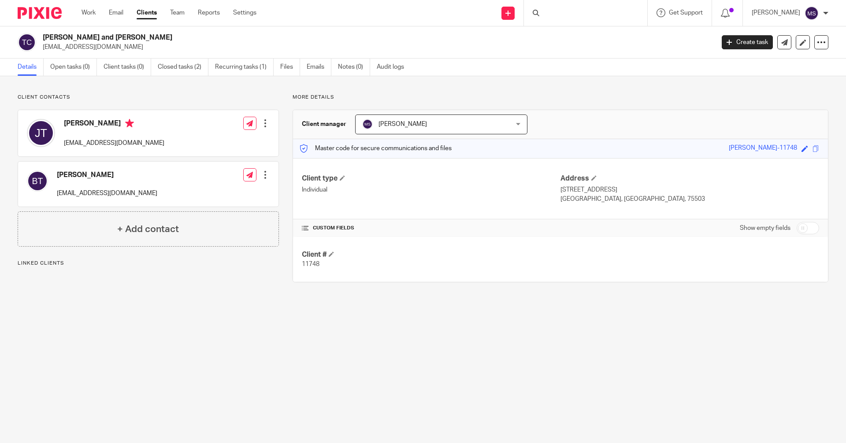 This screenshot has height=443, width=846. What do you see at coordinates (127, 67) in the screenshot?
I see `a: Client tasks (0)` at bounding box center [127, 67].